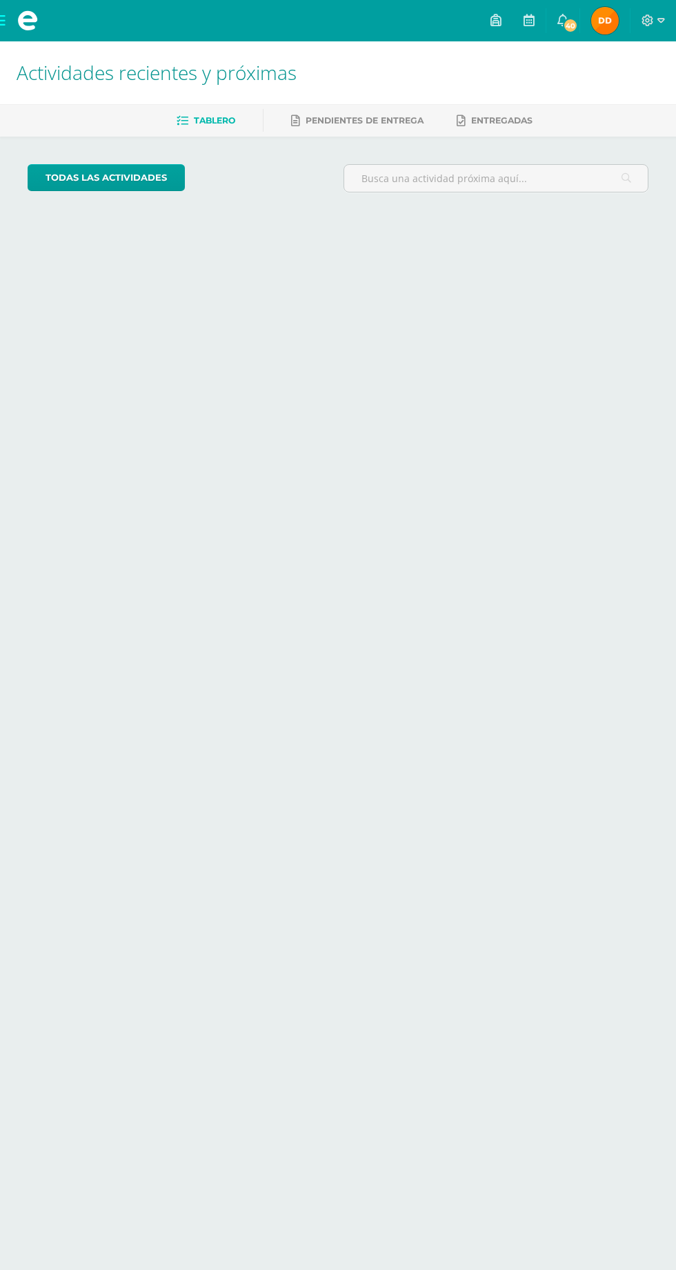 This screenshot has height=1270, width=676. What do you see at coordinates (605, 21) in the screenshot?
I see `img: 7a0c8d3daf8d8c0c1e559816331ed79a.png` at bounding box center [605, 21].